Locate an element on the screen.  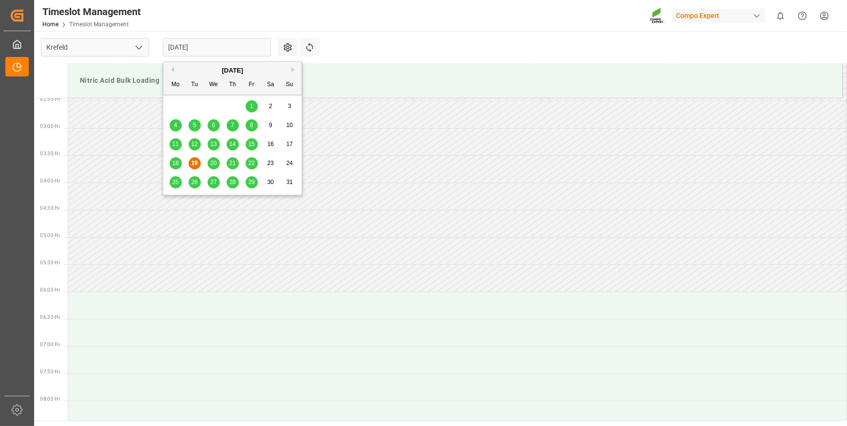
div: Choose Friday, August 1st, 2025 is located at coordinates (252, 106).